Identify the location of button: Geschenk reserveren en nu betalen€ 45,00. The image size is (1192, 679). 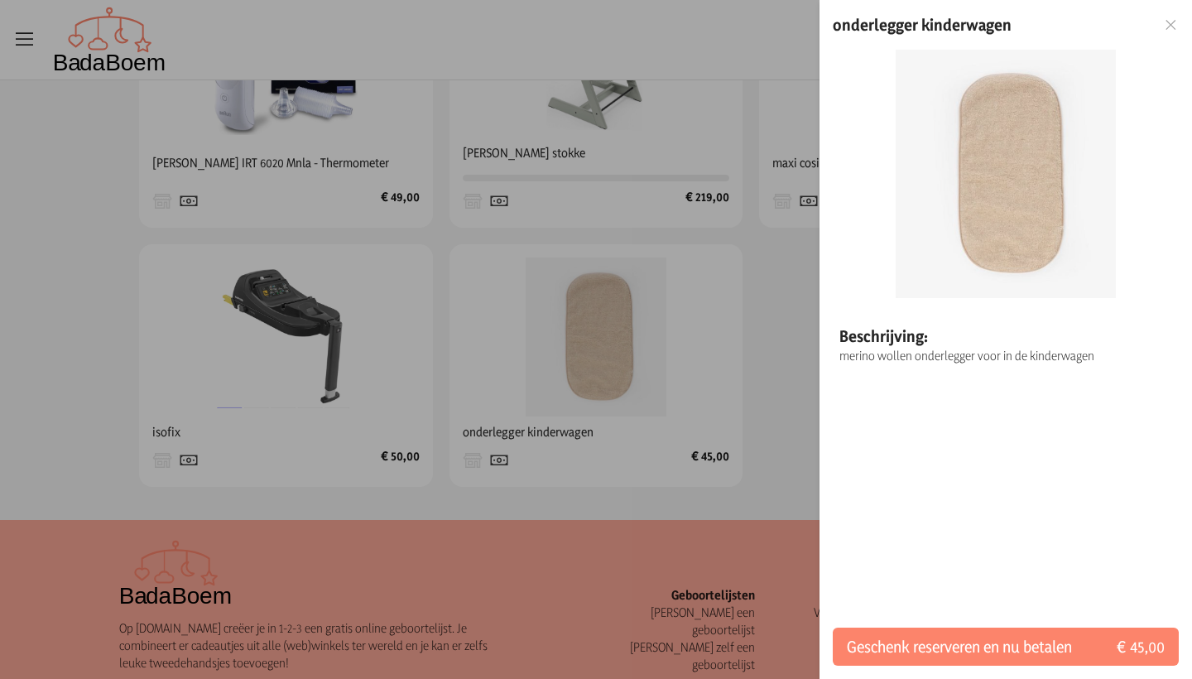
(1006, 646).